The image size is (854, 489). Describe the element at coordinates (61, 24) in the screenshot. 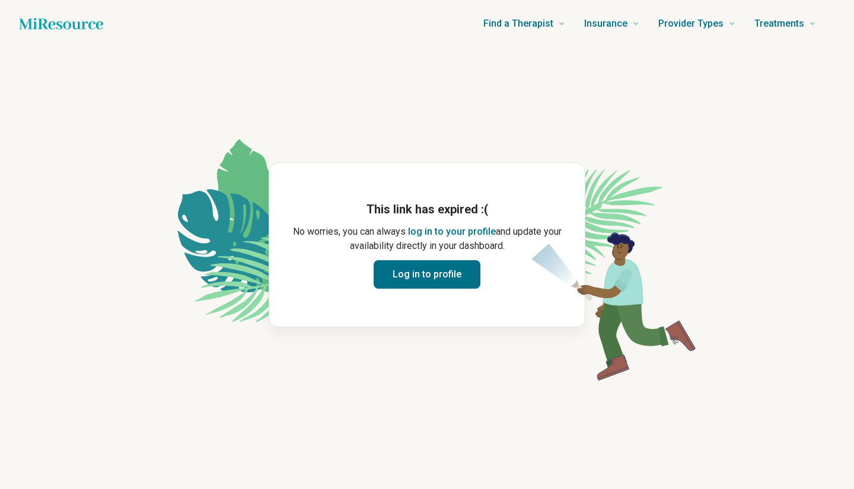

I see `a: Home page` at that location.